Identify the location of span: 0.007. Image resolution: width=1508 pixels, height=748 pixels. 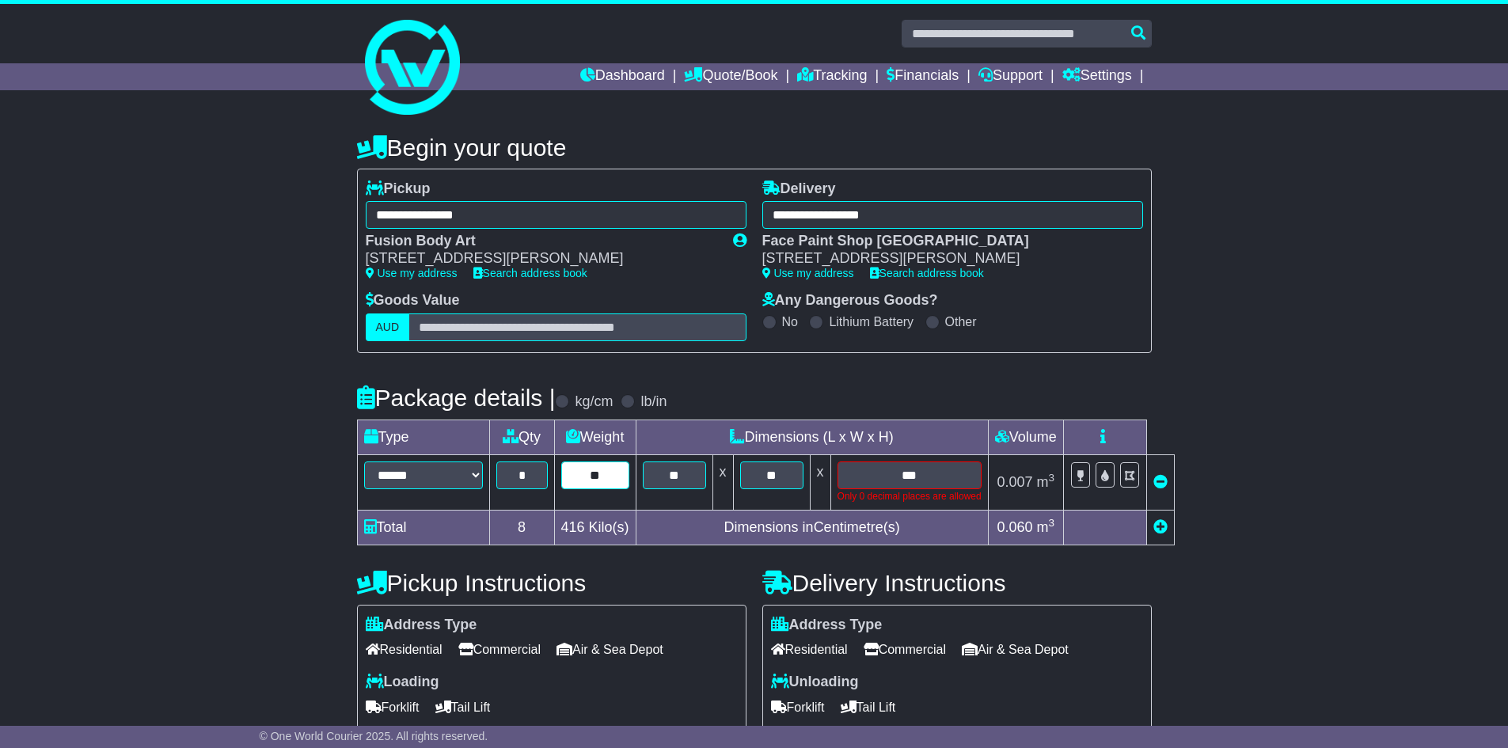
(1014, 482).